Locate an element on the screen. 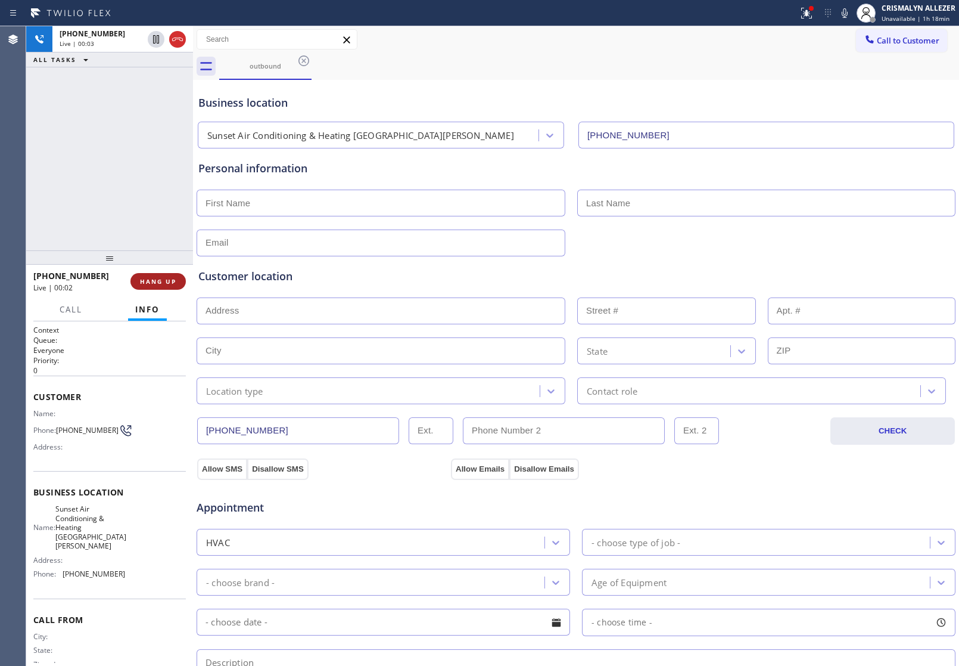  span: Appointment is located at coordinates (322, 507).